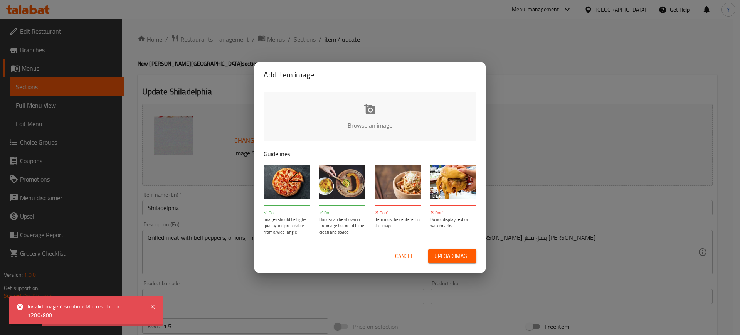  What do you see at coordinates (452, 256) in the screenshot?
I see `span: Upload image` at bounding box center [452, 256].